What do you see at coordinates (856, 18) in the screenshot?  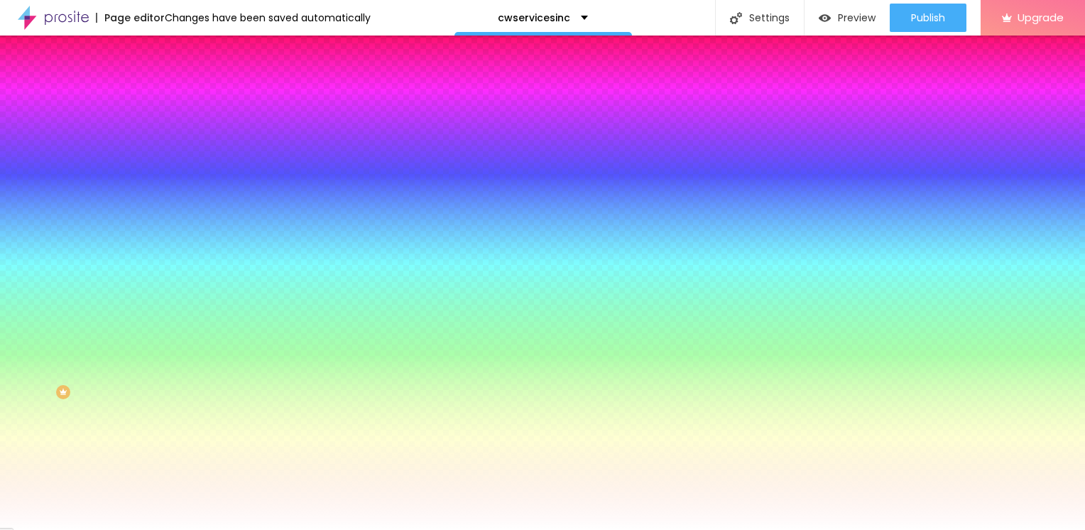 I see `span: Preview` at bounding box center [856, 18].